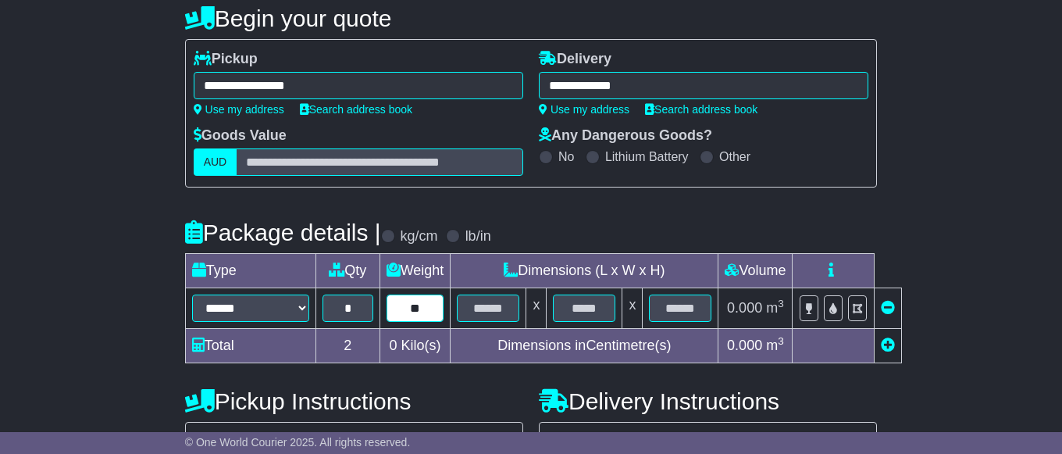 This screenshot has height=454, width=1062. I want to click on label: Delivery, so click(575, 59).